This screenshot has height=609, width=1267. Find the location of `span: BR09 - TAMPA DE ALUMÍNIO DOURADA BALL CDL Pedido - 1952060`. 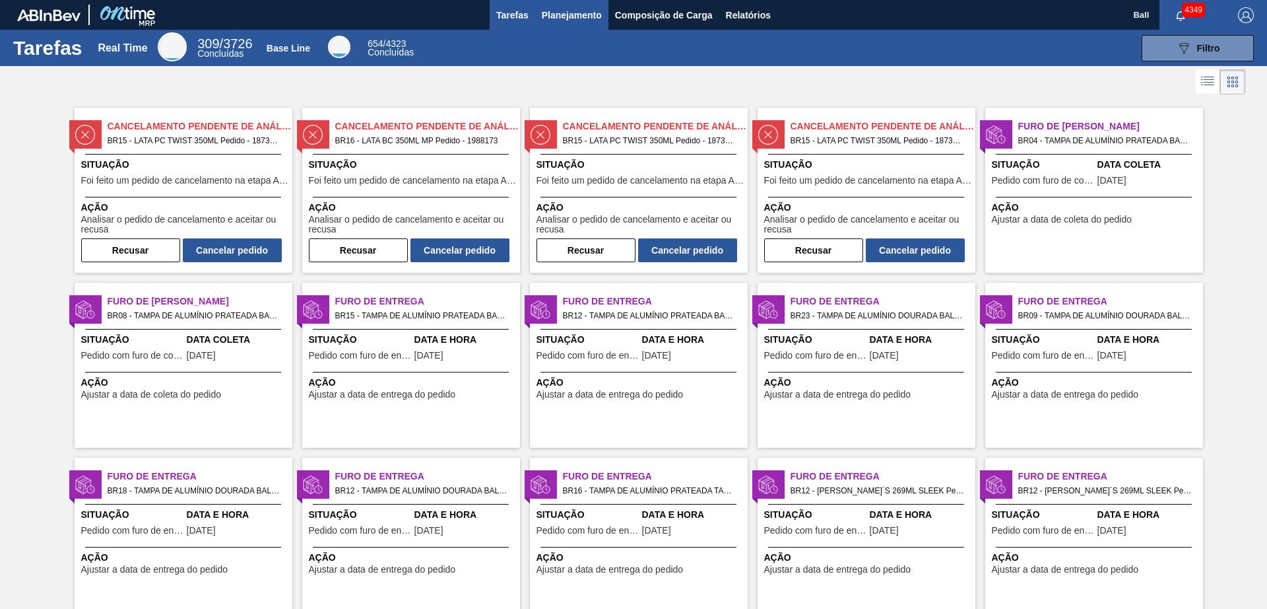

span: BR09 - TAMPA DE ALUMÍNIO DOURADA BALL CDL Pedido - 1952060 is located at coordinates (1106, 316).